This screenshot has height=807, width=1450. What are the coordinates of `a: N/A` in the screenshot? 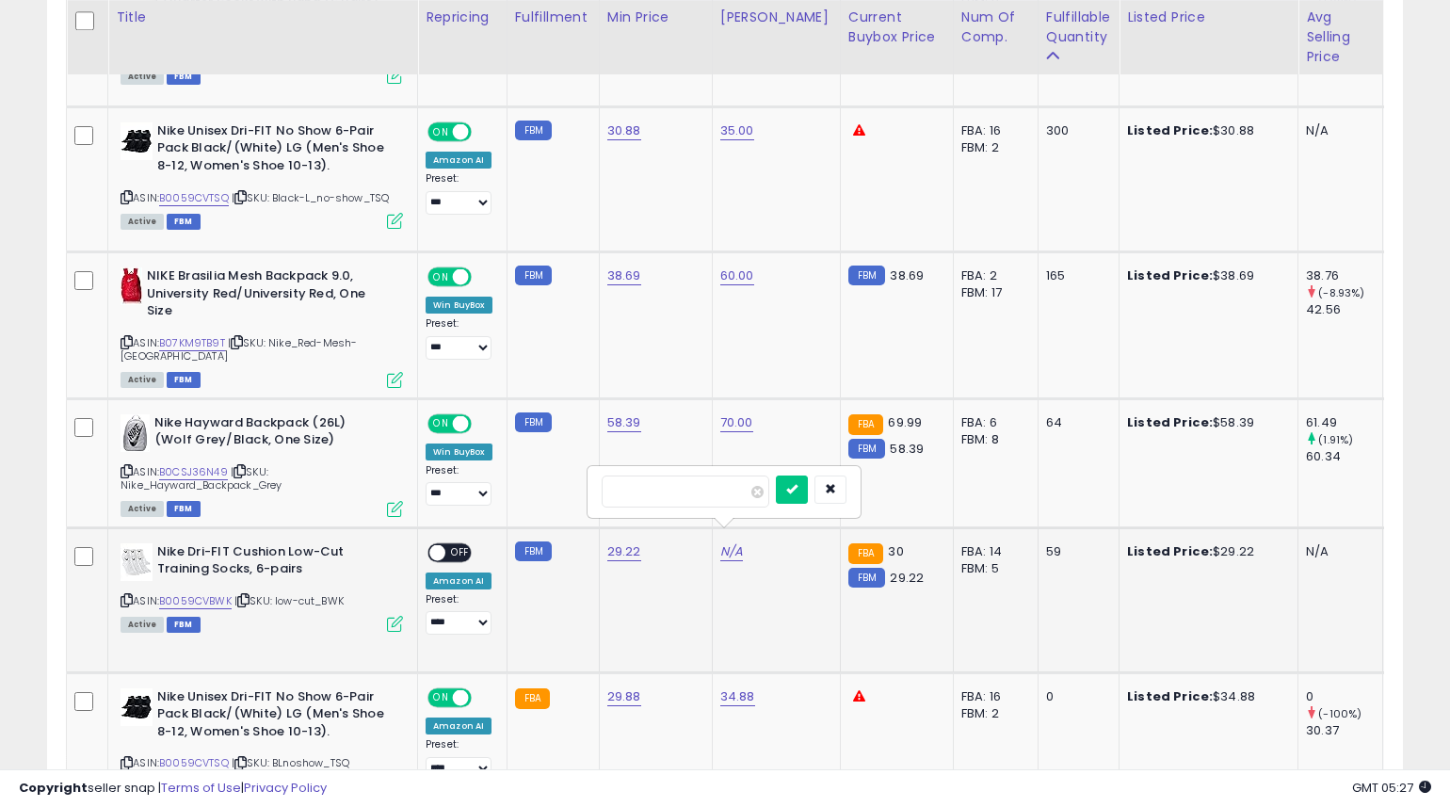 It's located at (731, 552).